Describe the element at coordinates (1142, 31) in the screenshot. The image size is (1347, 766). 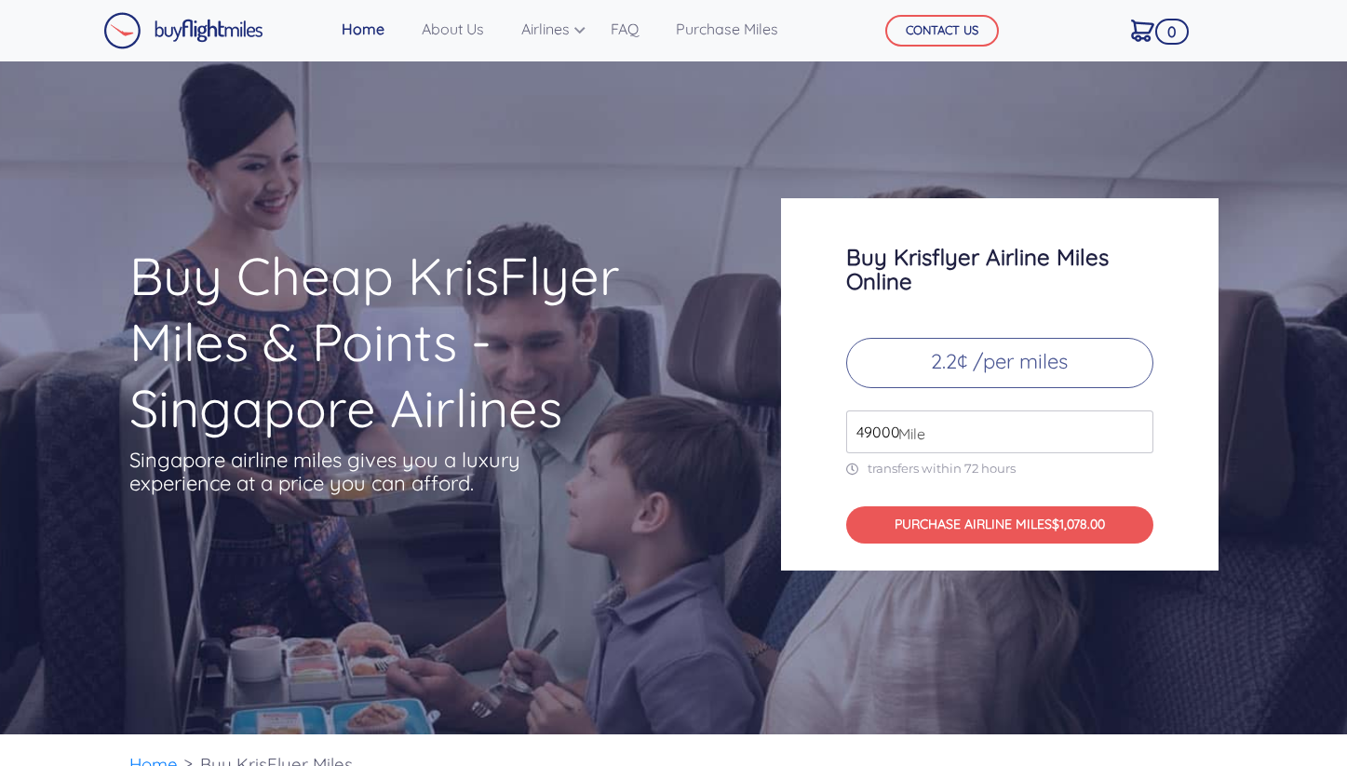
I see `img: Cart` at that location.